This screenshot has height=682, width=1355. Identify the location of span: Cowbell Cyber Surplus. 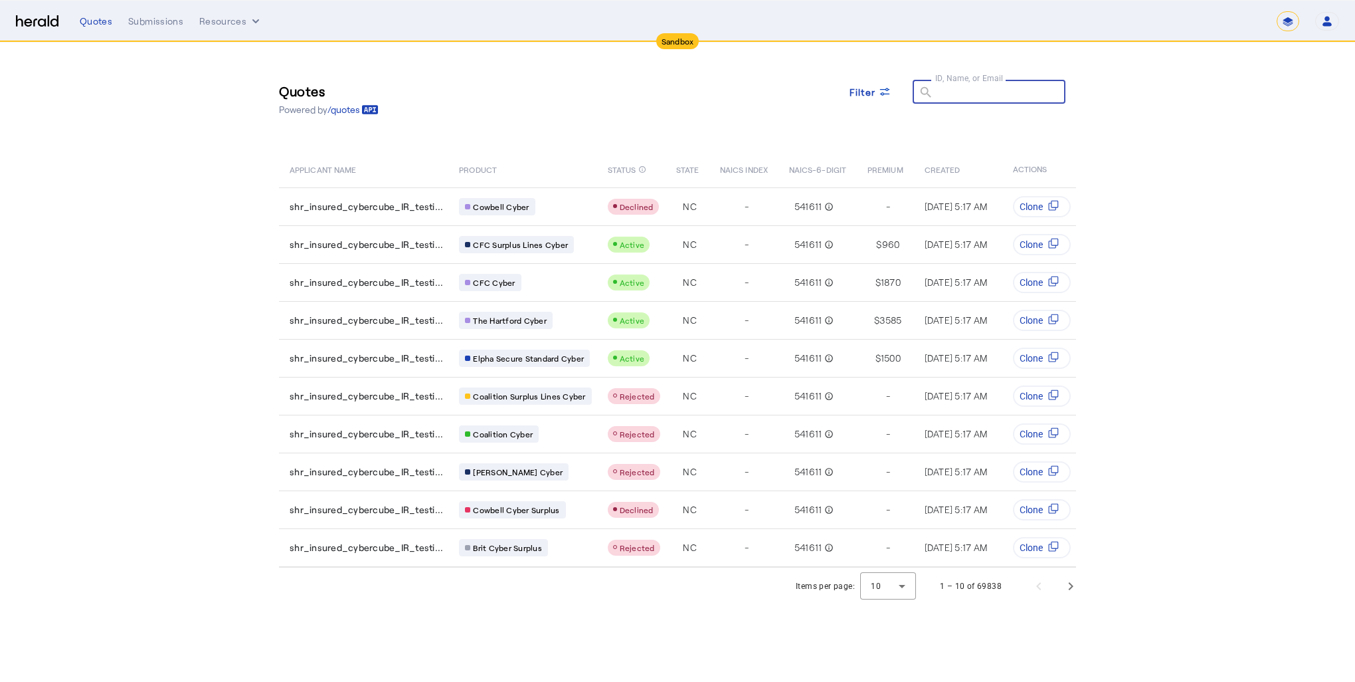
(516, 510).